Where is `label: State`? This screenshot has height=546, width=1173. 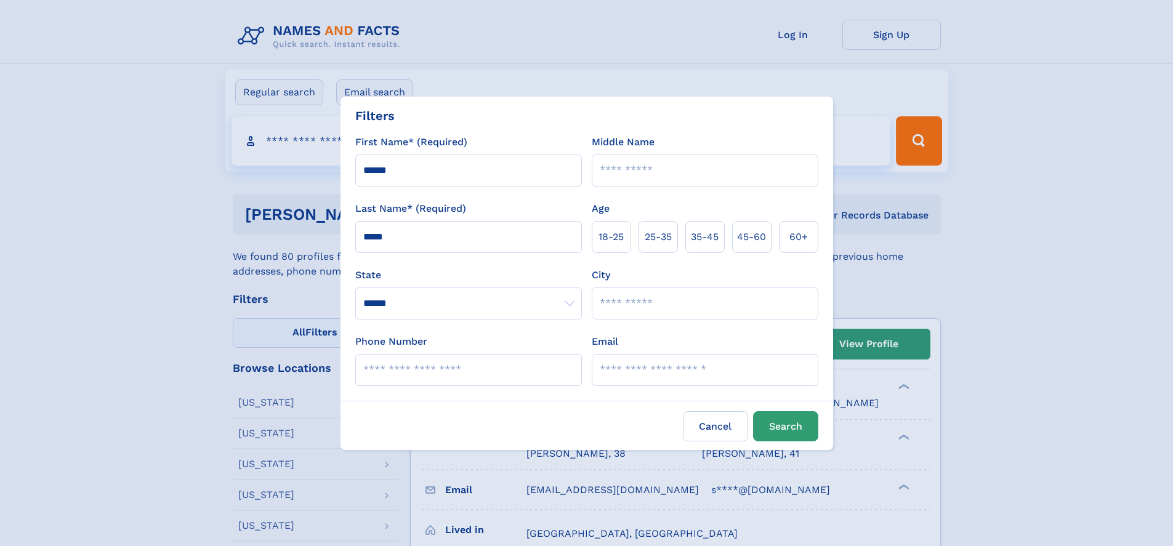
label: State is located at coordinates (469, 275).